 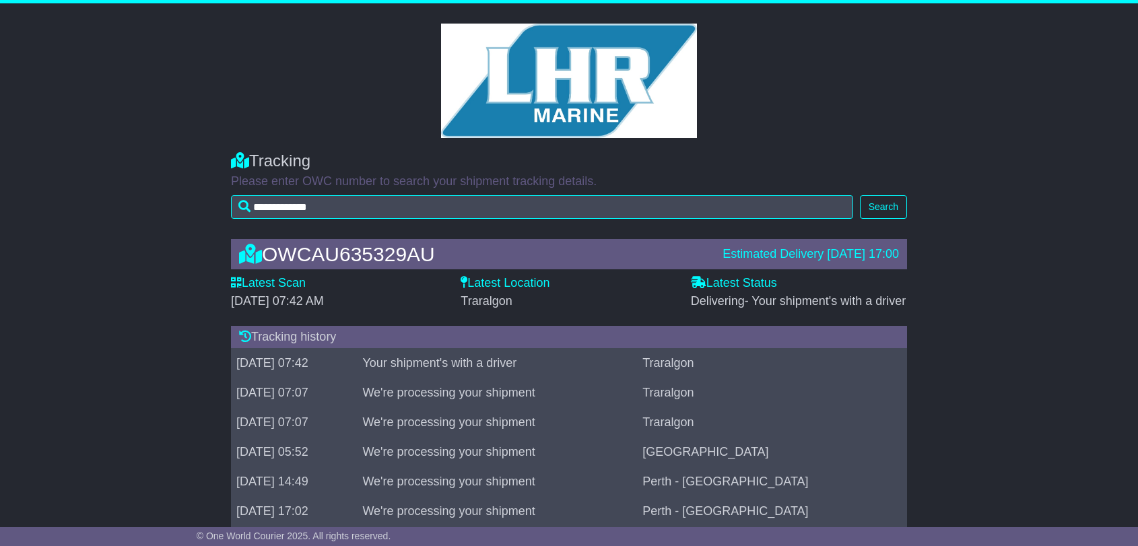 I want to click on p: Please enter OWC number to search your shipment tracking details., so click(x=569, y=182).